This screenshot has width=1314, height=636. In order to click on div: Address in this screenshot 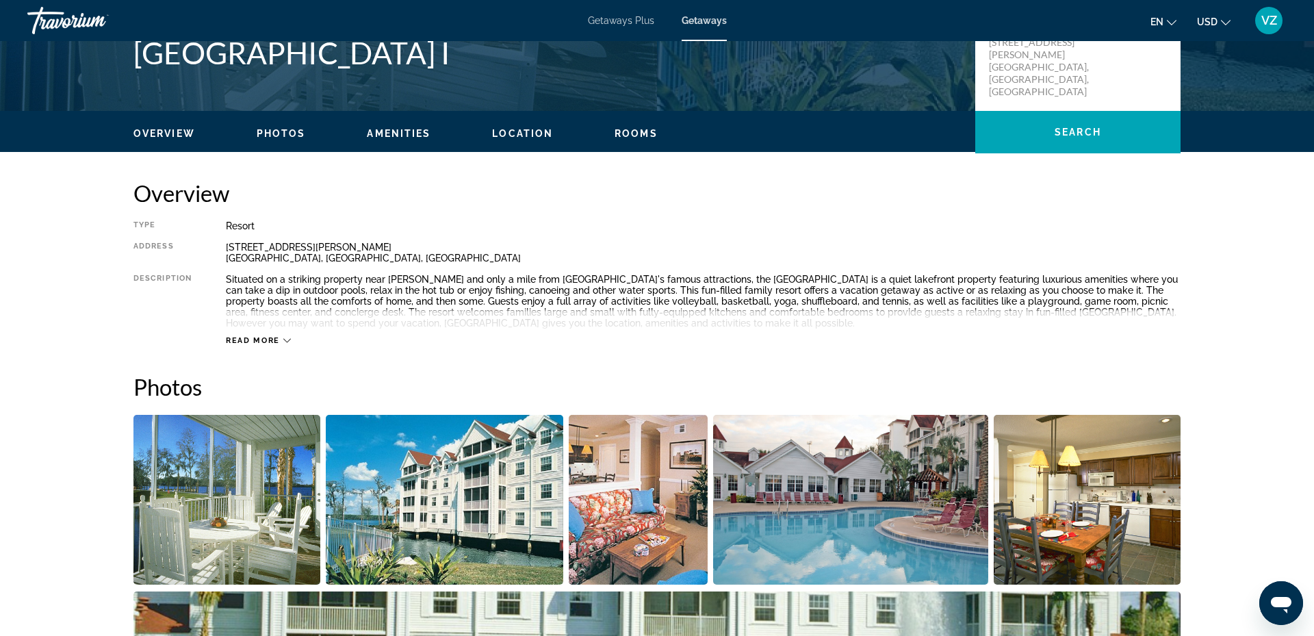, I will do `click(162, 253)`.